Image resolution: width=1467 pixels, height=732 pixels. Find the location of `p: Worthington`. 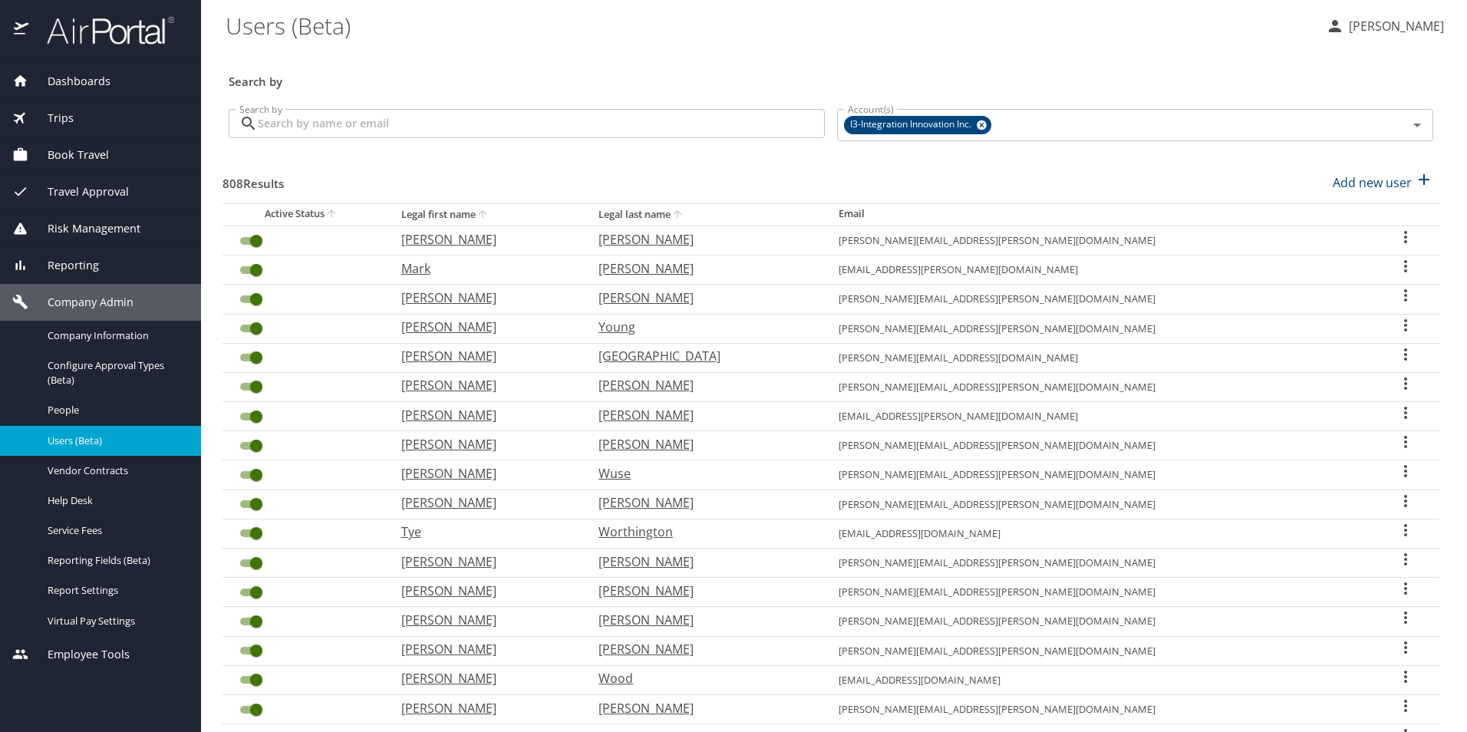

p: Worthington is located at coordinates (703, 532).